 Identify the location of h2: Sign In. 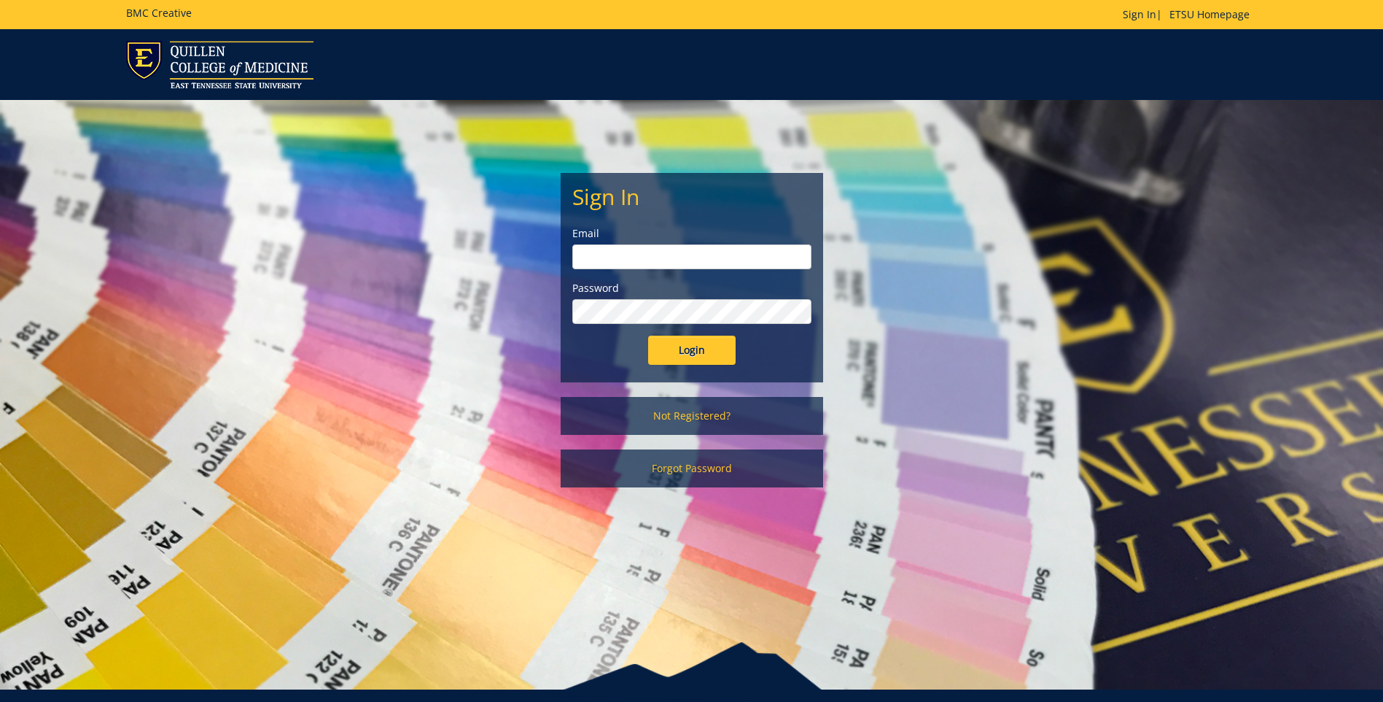
(692, 196).